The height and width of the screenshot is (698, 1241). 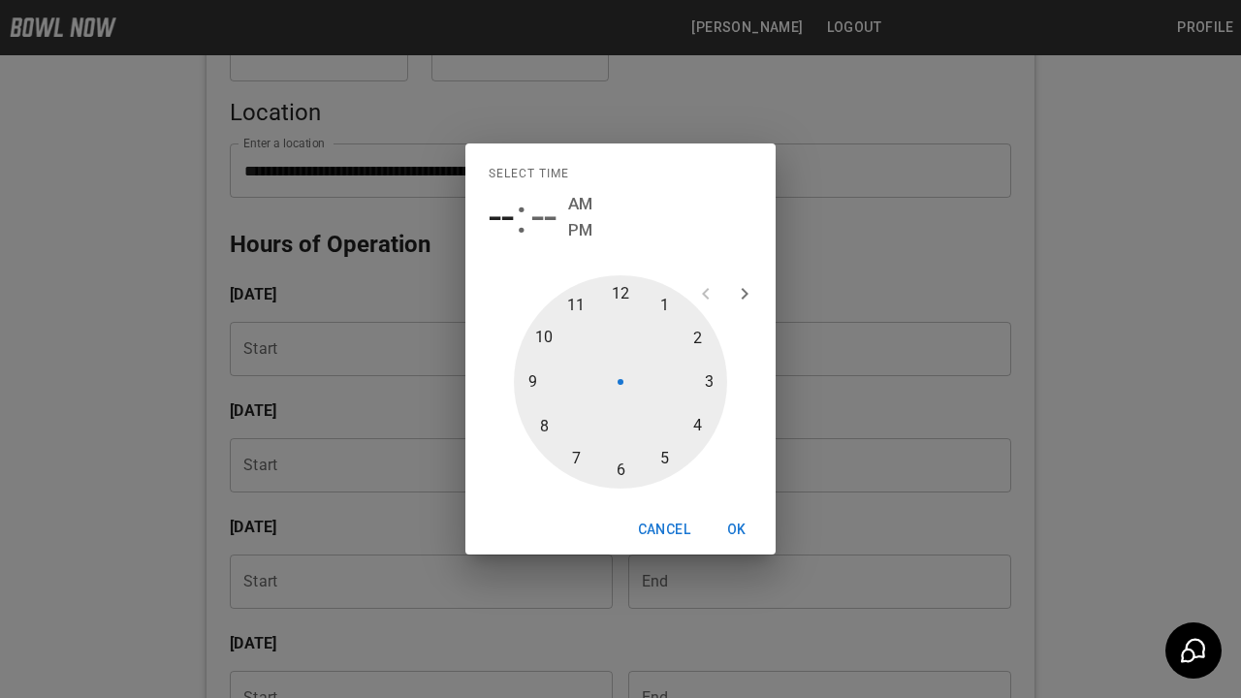 I want to click on span: PM, so click(x=580, y=230).